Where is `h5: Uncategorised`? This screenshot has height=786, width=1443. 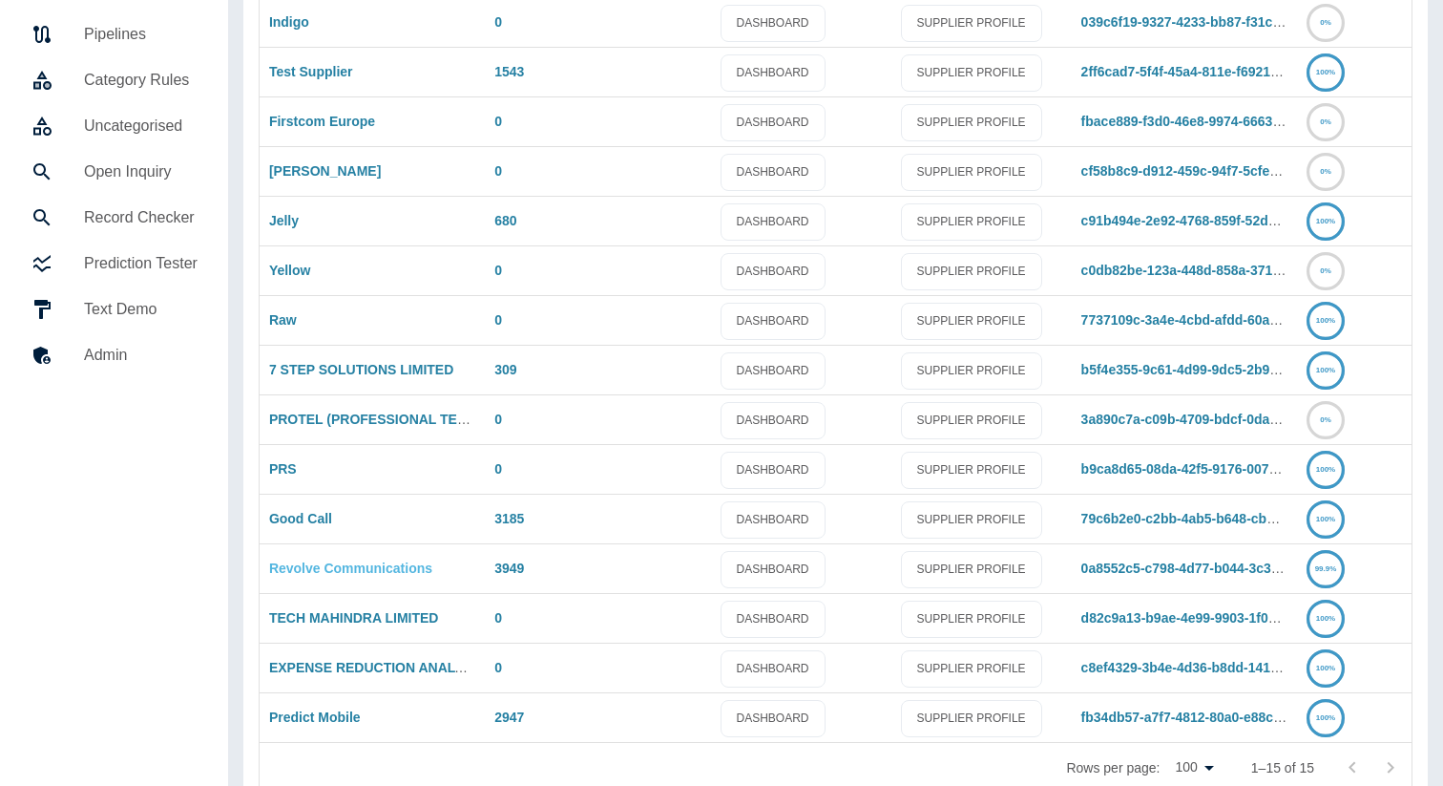 h5: Uncategorised is located at coordinates (140, 126).